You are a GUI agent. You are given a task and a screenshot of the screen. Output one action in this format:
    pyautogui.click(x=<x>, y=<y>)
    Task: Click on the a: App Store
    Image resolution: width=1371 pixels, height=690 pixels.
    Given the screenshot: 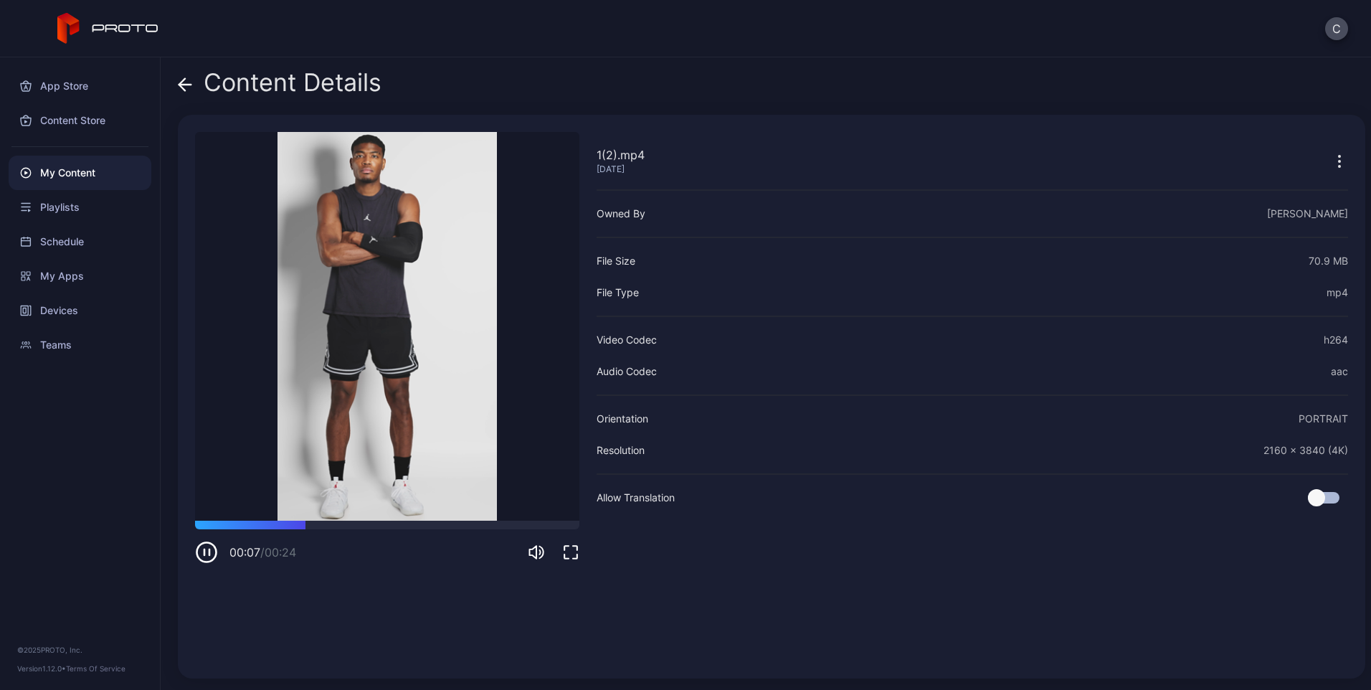 What is the action you would take?
    pyautogui.click(x=80, y=86)
    